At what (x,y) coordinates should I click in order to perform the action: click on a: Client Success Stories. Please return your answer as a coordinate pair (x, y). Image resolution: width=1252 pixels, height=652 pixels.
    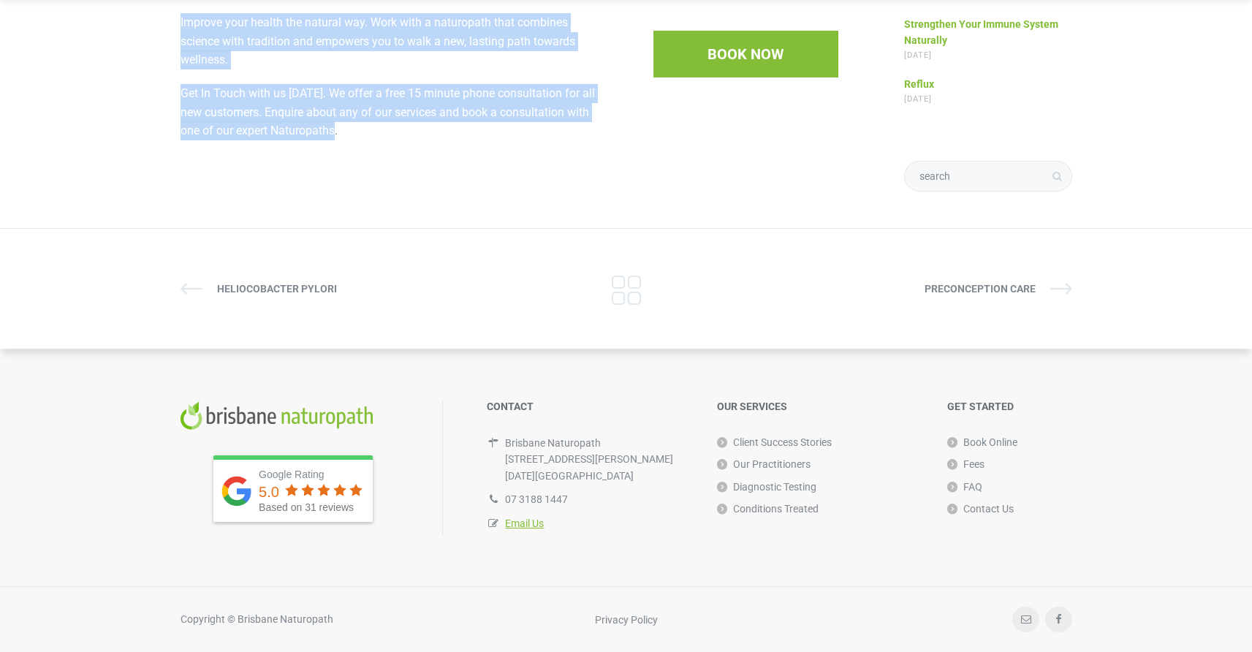
    Looking at the image, I should click on (774, 442).